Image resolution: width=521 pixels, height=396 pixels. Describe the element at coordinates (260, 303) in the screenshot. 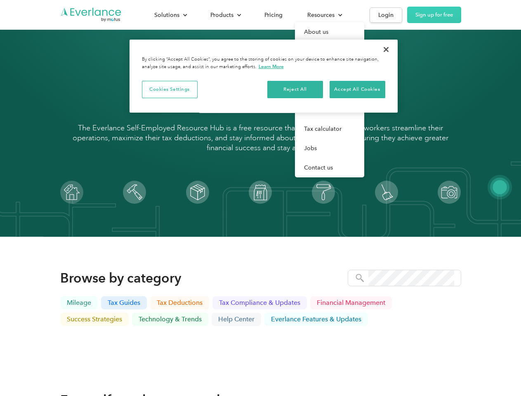

I see `p: Tax compliance & updates` at that location.